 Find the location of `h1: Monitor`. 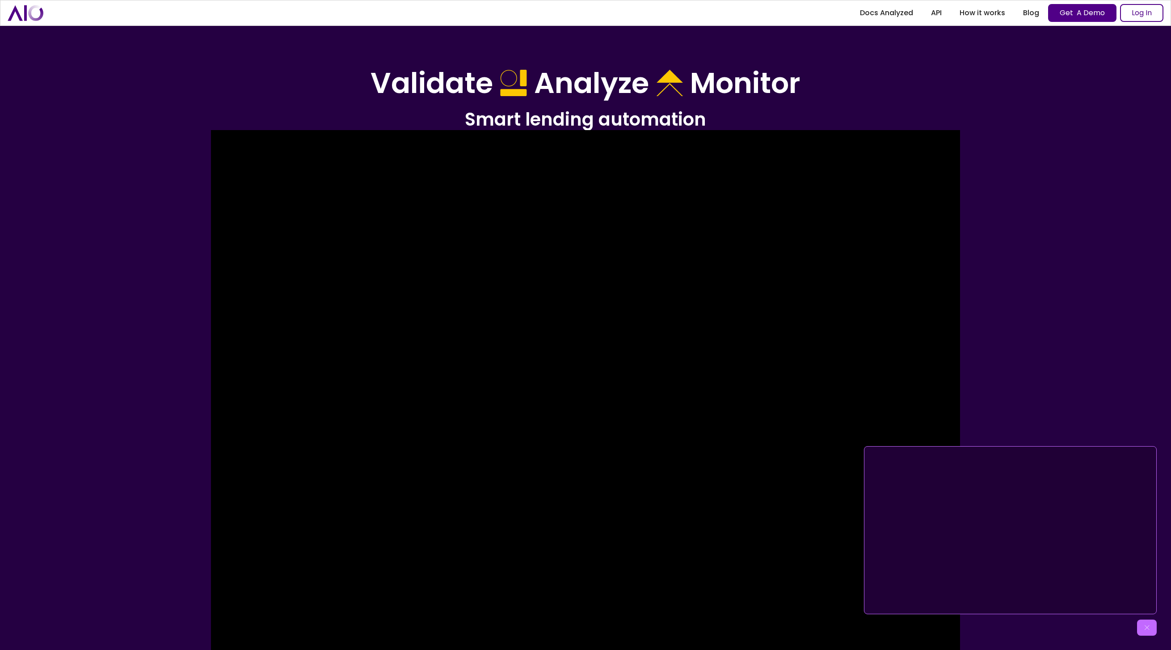

h1: Monitor is located at coordinates (745, 83).